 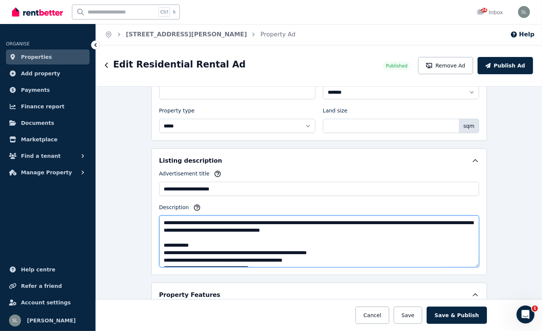 I want to click on button: Manage Property, so click(x=48, y=172).